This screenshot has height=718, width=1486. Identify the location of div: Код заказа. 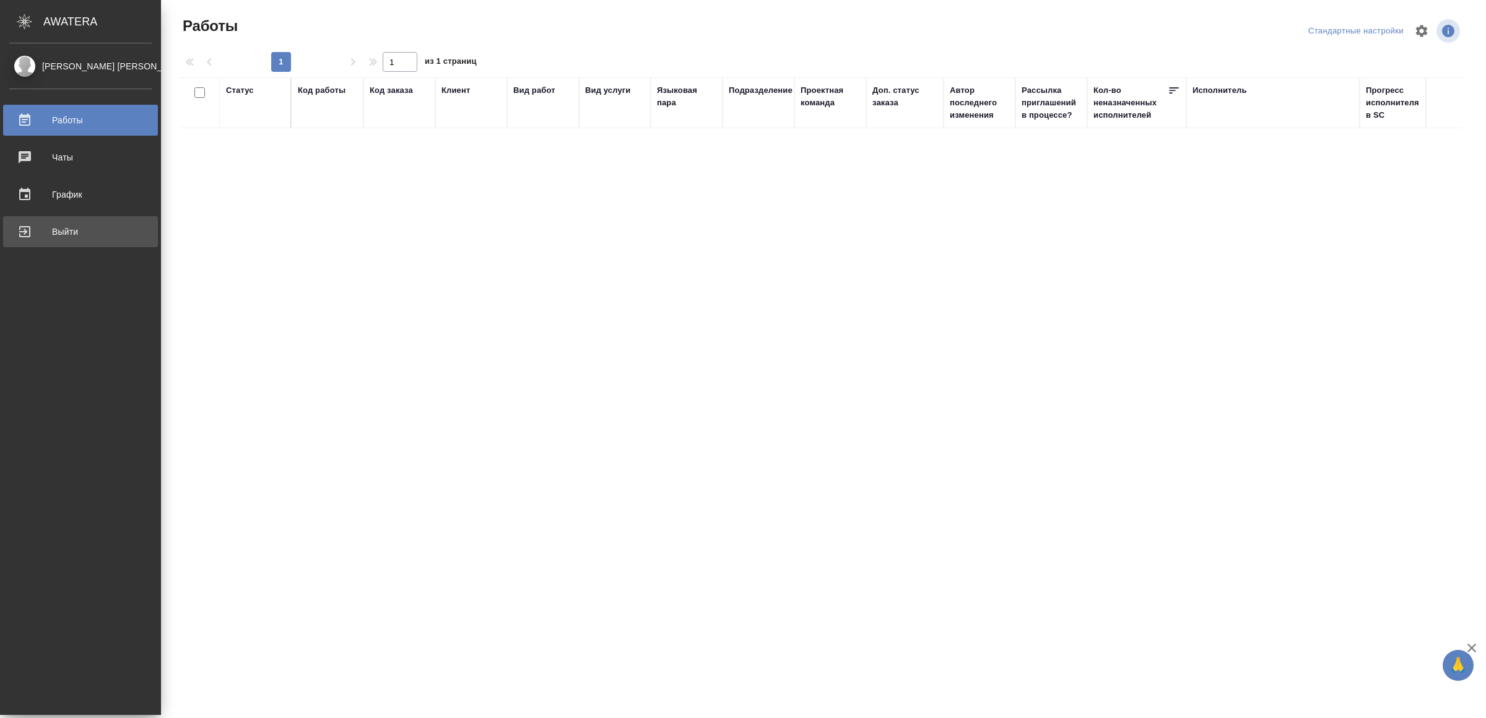
(391, 90).